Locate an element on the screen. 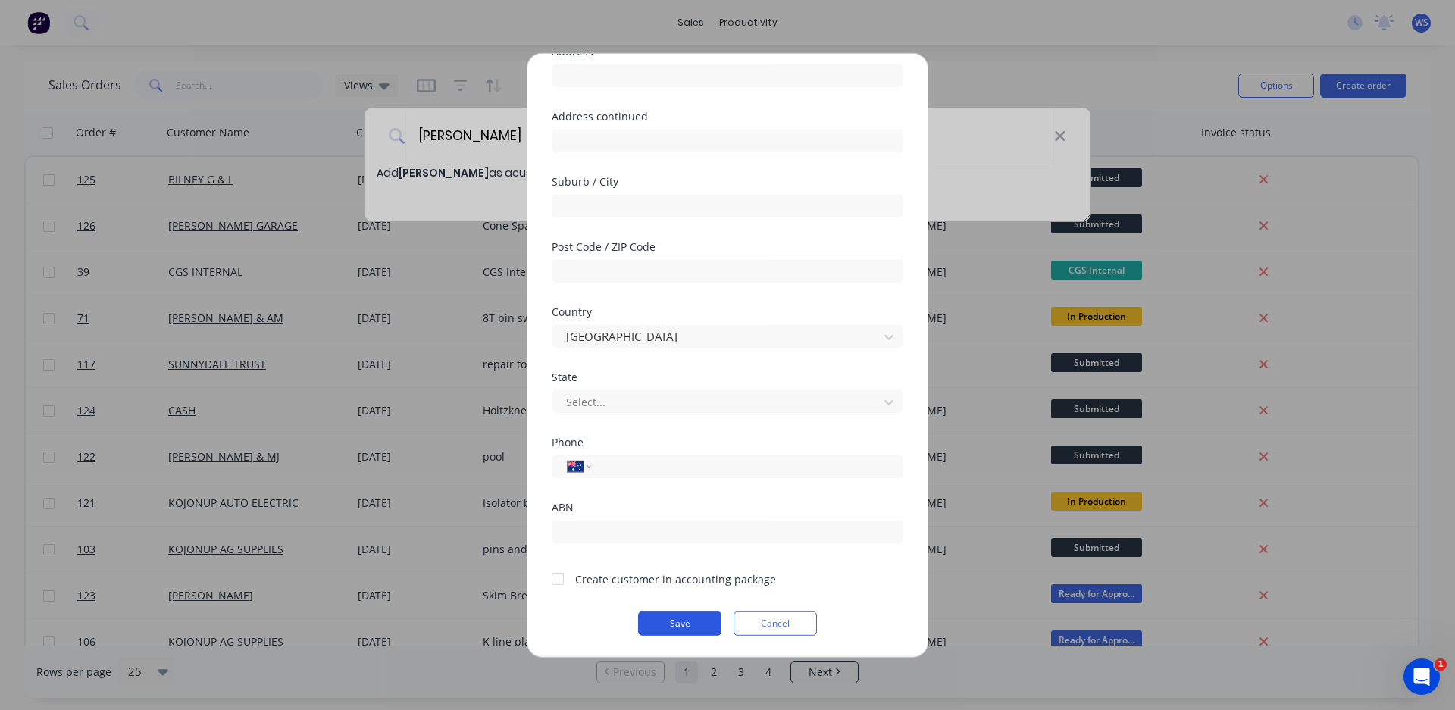 The image size is (1455, 710). button: Cancel is located at coordinates (775, 623).